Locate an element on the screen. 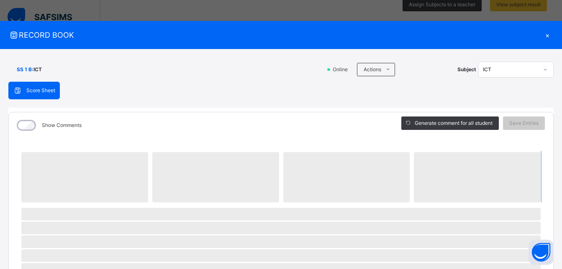 The width and height of the screenshot is (562, 269). span: Online is located at coordinates (342, 69).